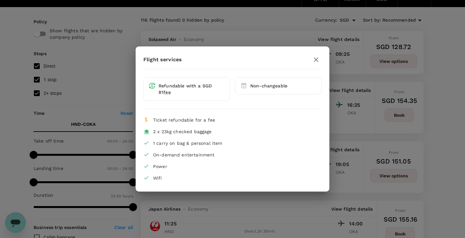 Image resolution: width=465 pixels, height=238 pixels. I want to click on span: 1 carry on bag & personal item, so click(187, 143).